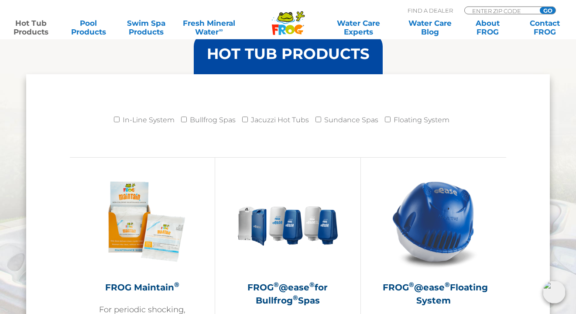 The image size is (576, 314). Describe the element at coordinates (431, 10) in the screenshot. I see `p: Find A Dealer` at that location.